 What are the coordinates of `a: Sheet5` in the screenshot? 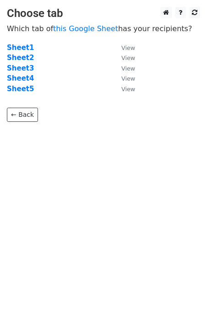 It's located at (20, 89).